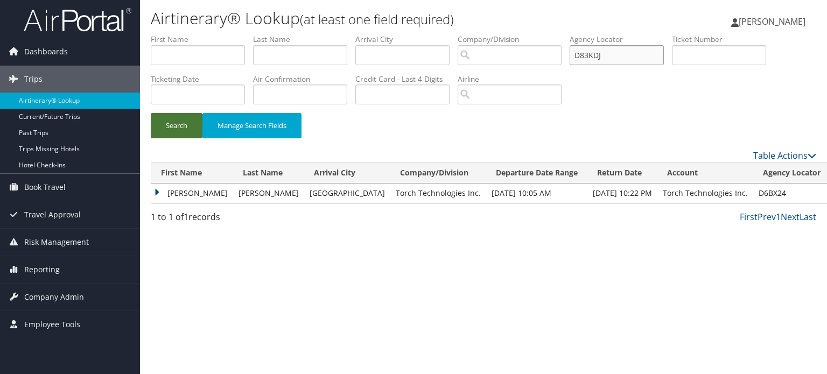  I want to click on span: Travel Approval, so click(52, 215).